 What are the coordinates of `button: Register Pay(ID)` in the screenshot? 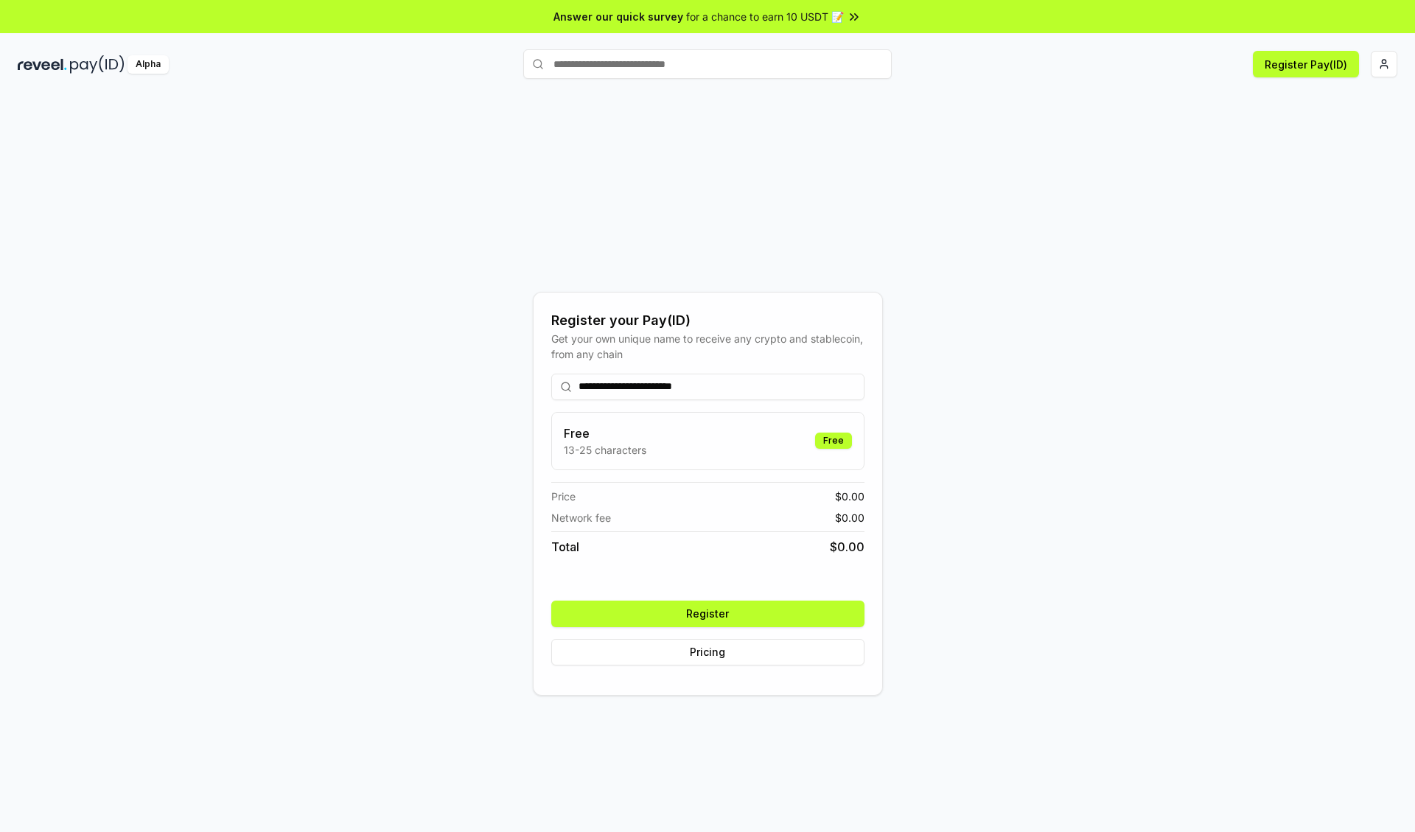 It's located at (1306, 64).